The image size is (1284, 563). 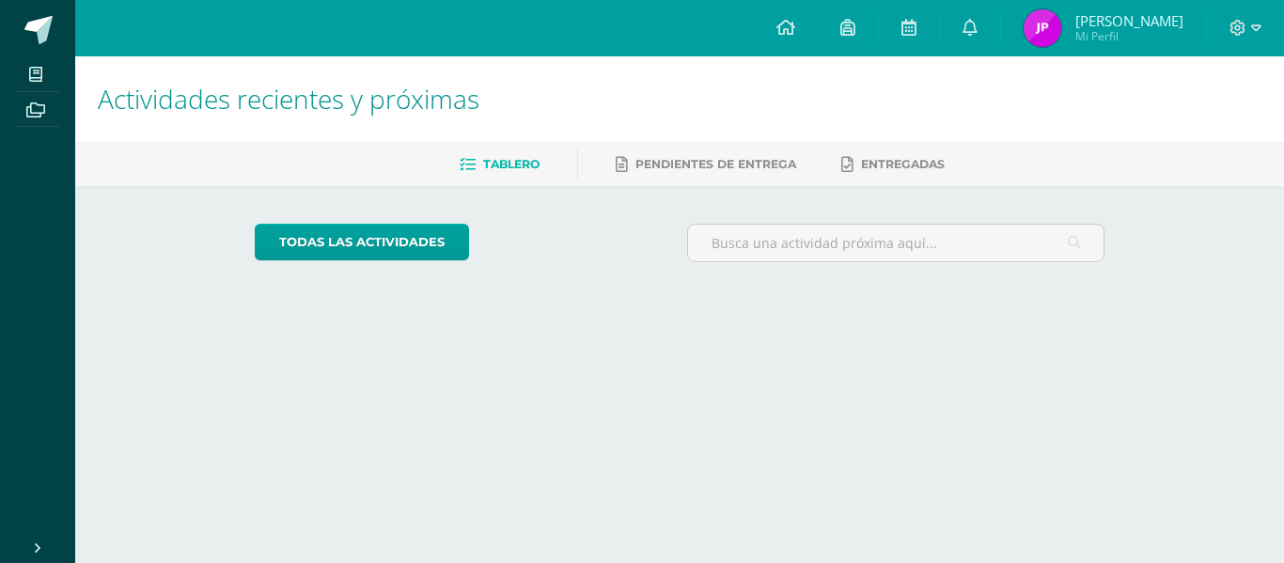 What do you see at coordinates (1128, 36) in the screenshot?
I see `span: Mi Perfil` at bounding box center [1128, 36].